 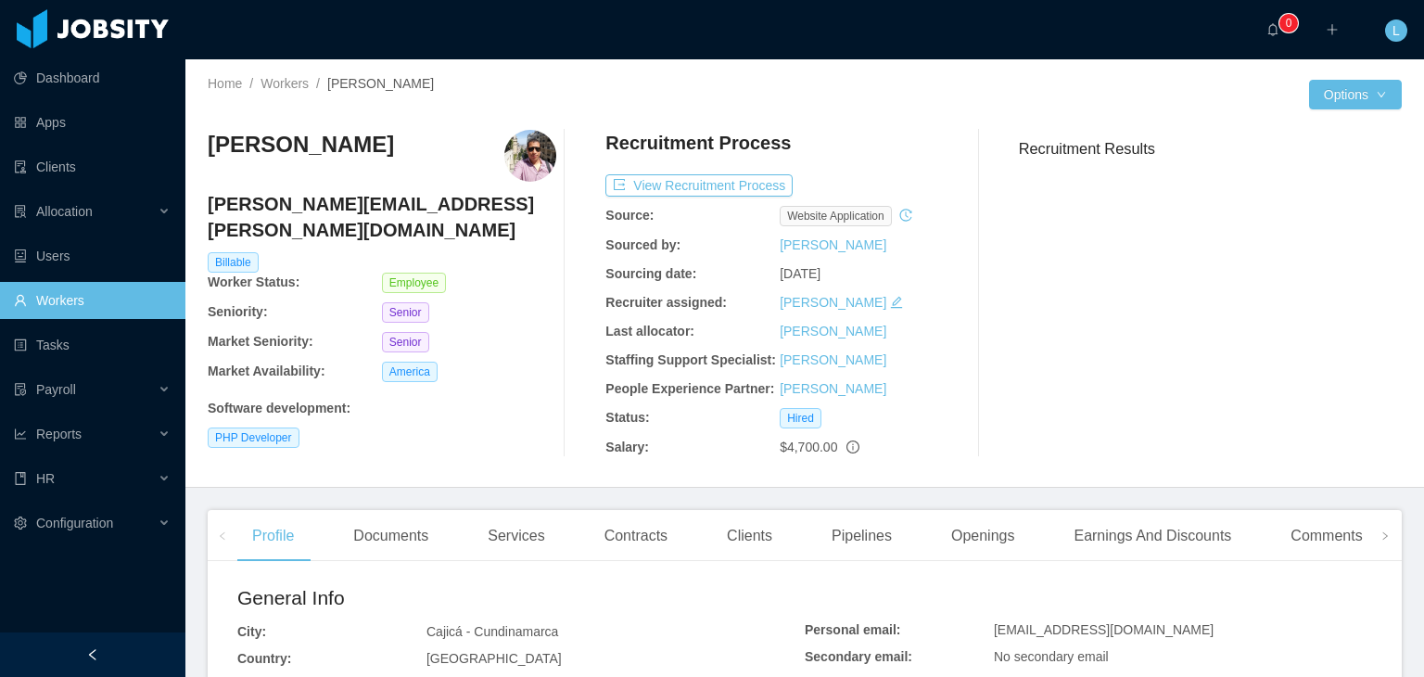 I want to click on i: icon: edit, so click(x=896, y=302).